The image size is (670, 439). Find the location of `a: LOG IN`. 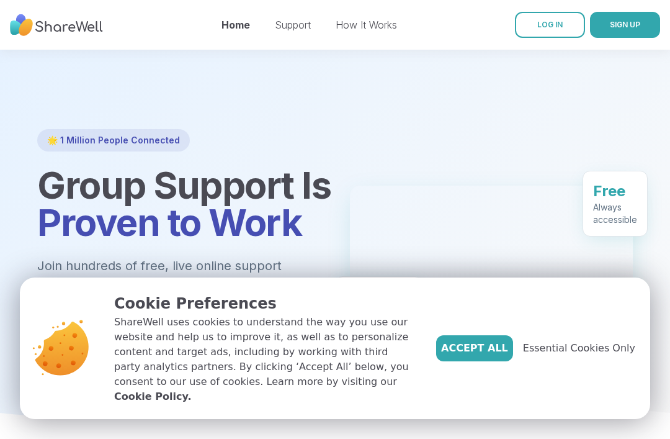

a: LOG IN is located at coordinates (550, 25).